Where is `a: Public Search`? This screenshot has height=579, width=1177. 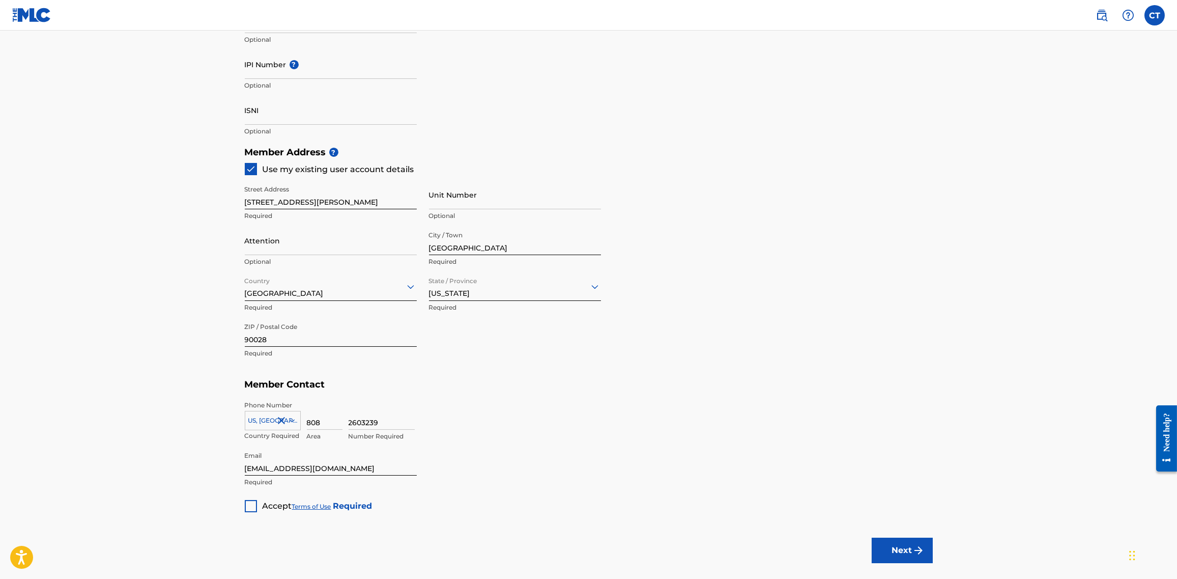 a: Public Search is located at coordinates (1102, 15).